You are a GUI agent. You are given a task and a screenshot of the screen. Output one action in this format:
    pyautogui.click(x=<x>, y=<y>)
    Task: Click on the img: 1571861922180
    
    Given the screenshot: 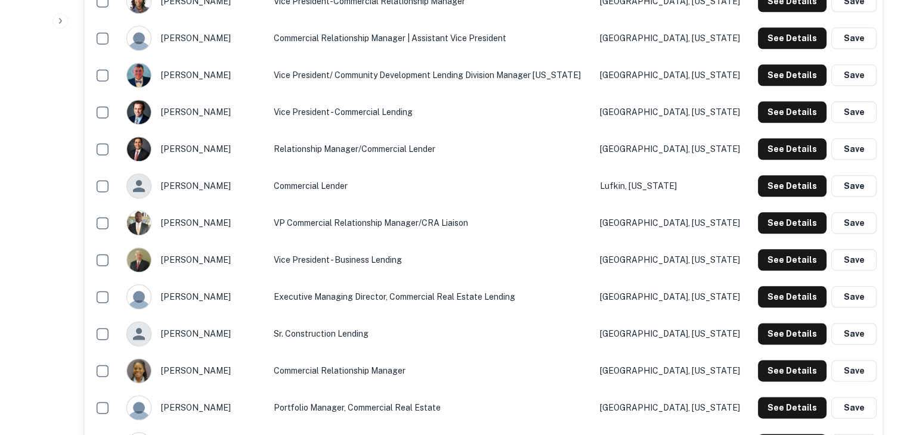 What is the action you would take?
    pyautogui.click(x=139, y=223)
    